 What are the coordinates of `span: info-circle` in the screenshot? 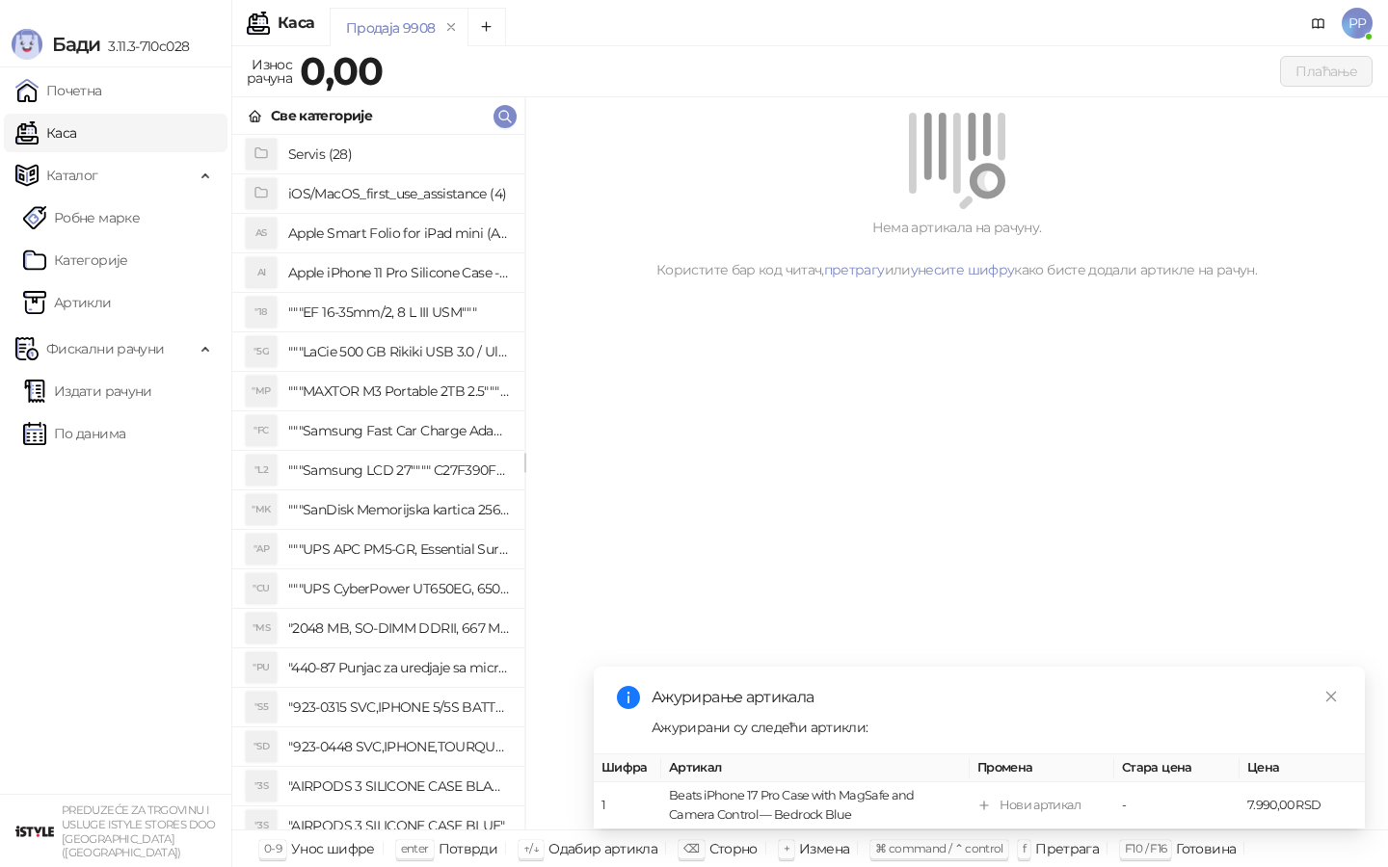 It's located at (628, 698).